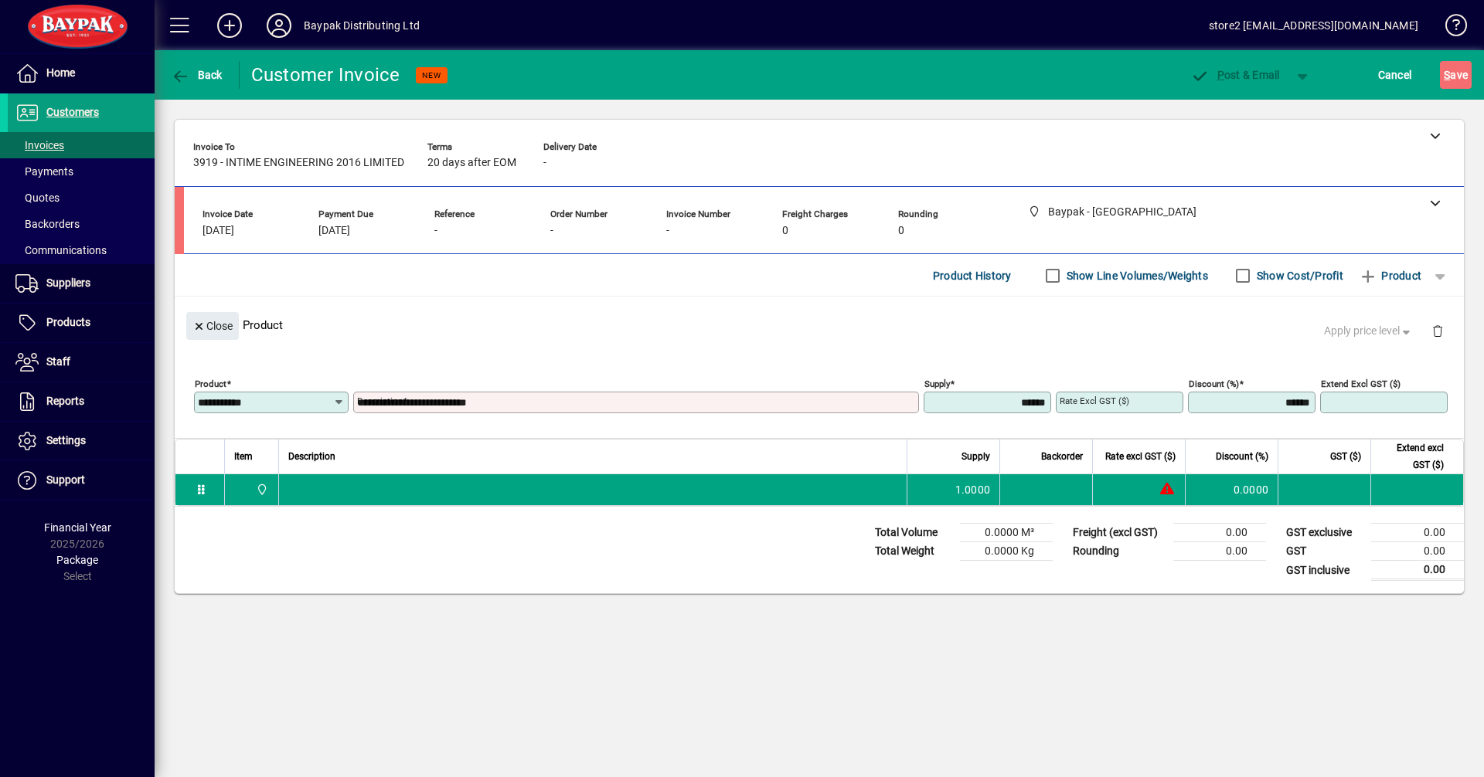 This screenshot has width=1484, height=777. Describe the element at coordinates (37, 198) in the screenshot. I see `span: Quotes` at that location.